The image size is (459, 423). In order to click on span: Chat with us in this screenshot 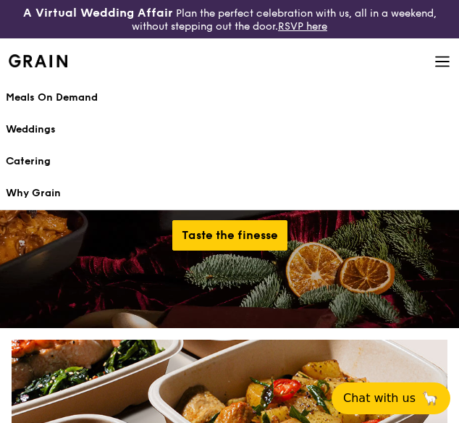, I will do `click(379, 398)`.